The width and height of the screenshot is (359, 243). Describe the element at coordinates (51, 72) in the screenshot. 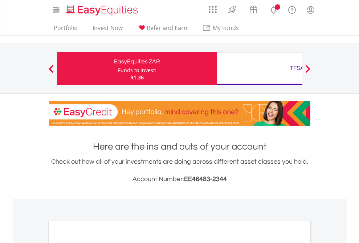

I see `button: Previous` at that location.